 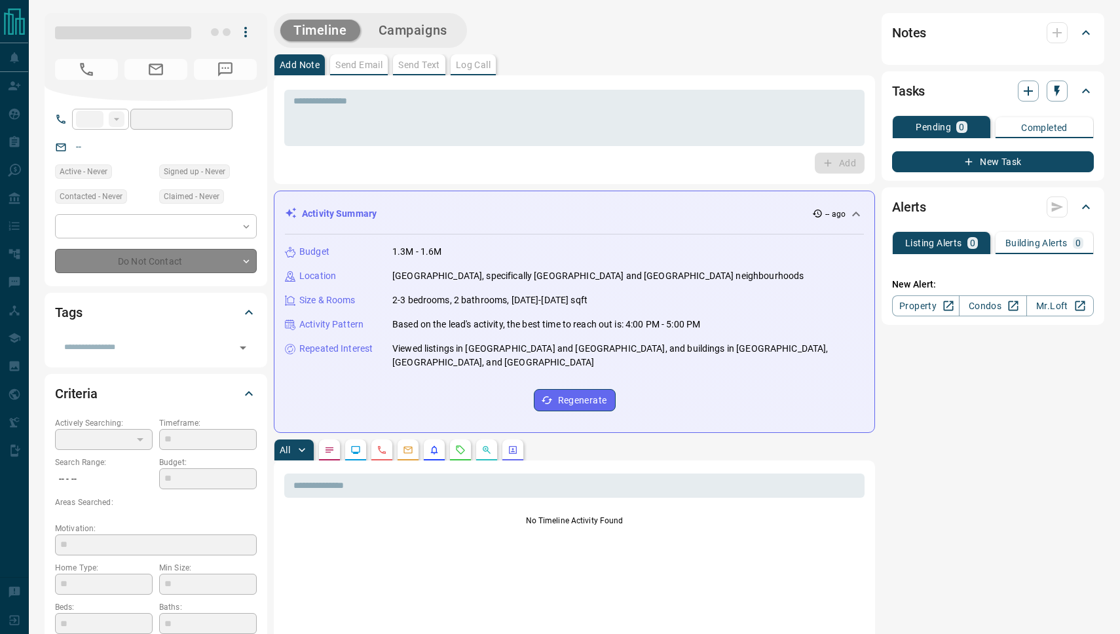 I want to click on button: Timeline, so click(x=320, y=30).